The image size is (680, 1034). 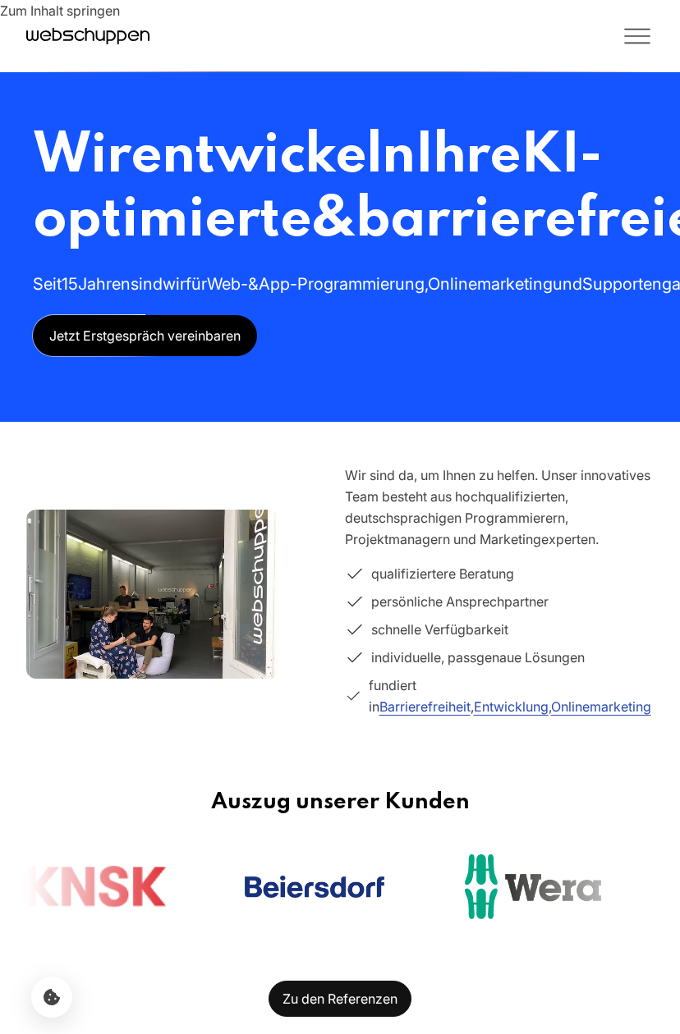 What do you see at coordinates (227, 284) in the screenshot?
I see `span: Web-` at bounding box center [227, 284].